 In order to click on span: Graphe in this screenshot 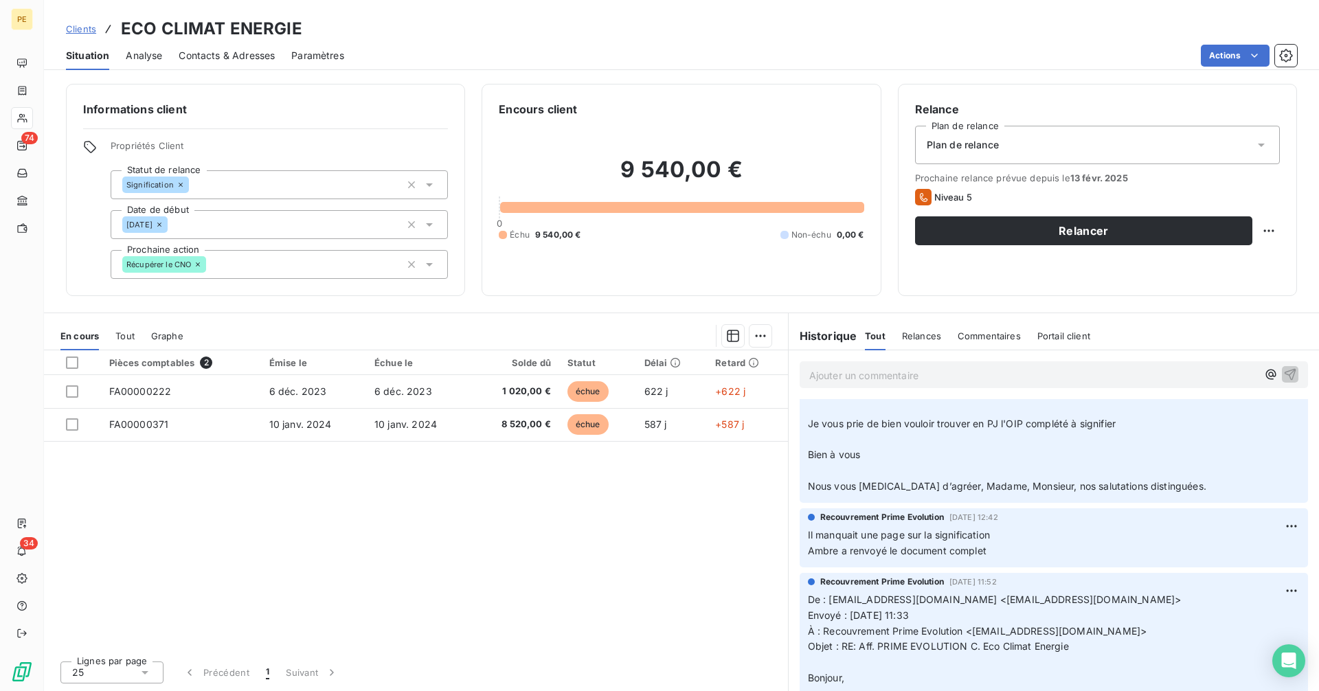, I will do `click(167, 336)`.